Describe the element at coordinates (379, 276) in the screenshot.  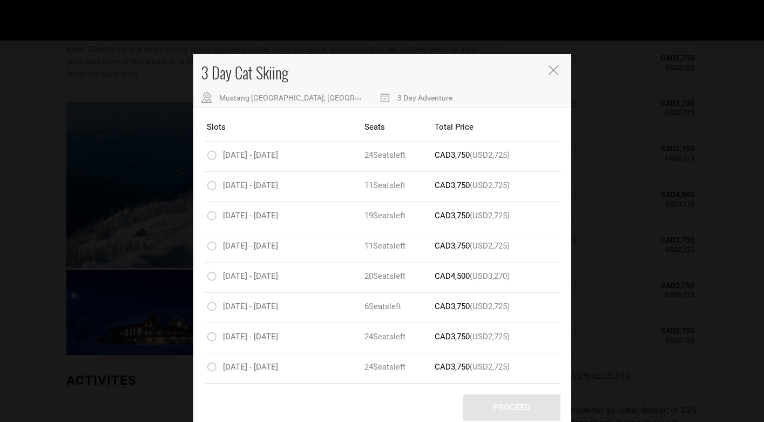
I see `span: 20` at that location.